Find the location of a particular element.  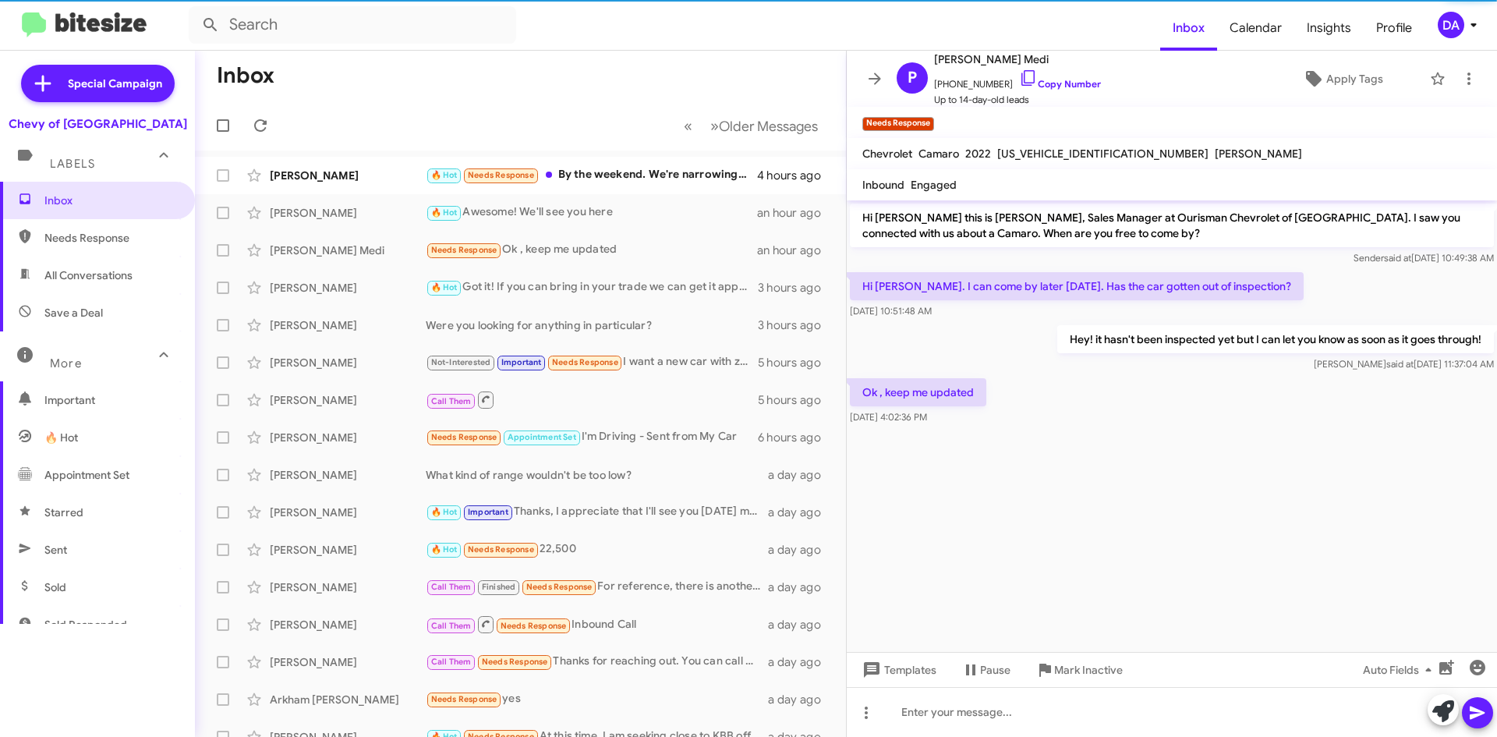

div: Inbound Call is located at coordinates (597, 624).